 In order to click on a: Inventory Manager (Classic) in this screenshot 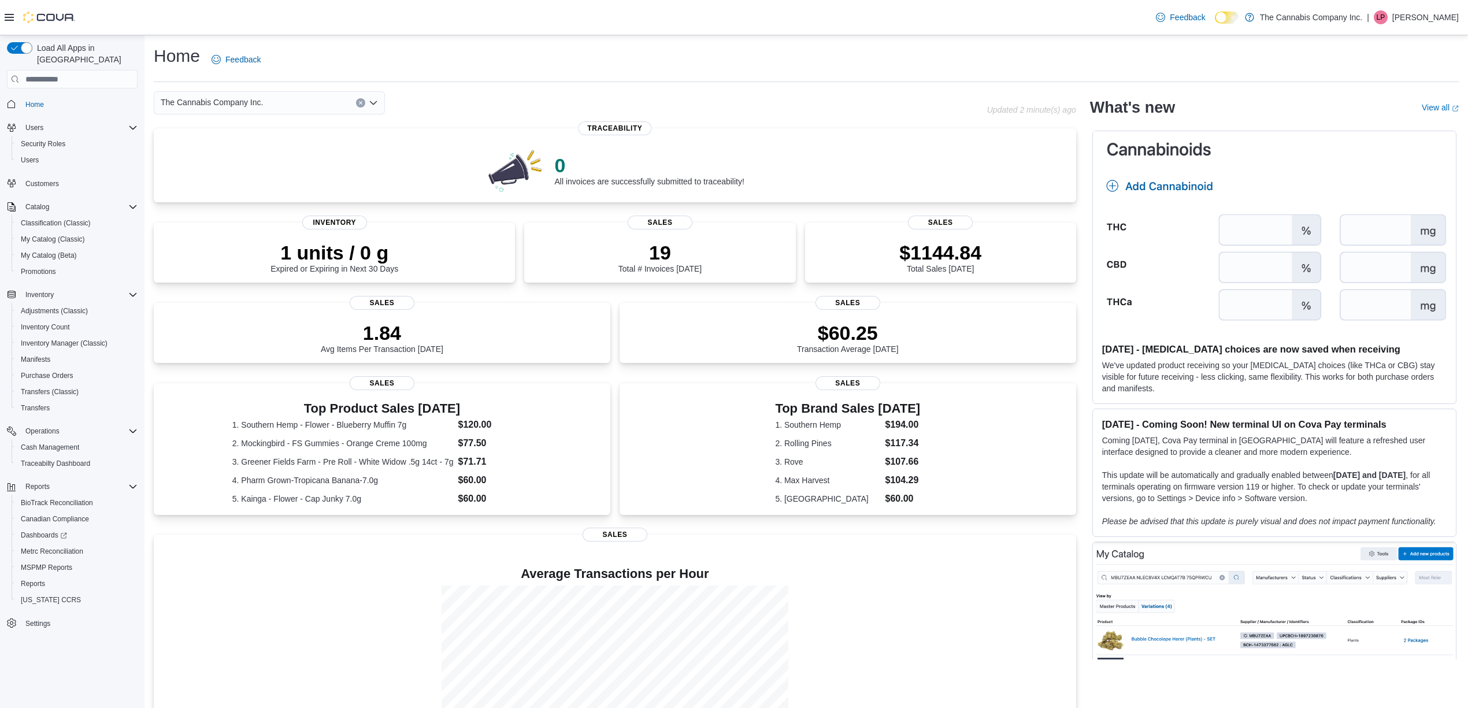, I will do `click(64, 343)`.